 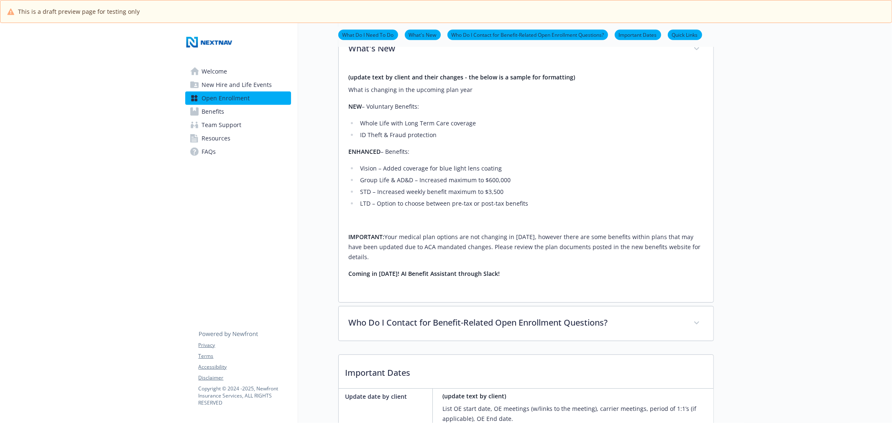 I want to click on strong: NEW, so click(x=355, y=106).